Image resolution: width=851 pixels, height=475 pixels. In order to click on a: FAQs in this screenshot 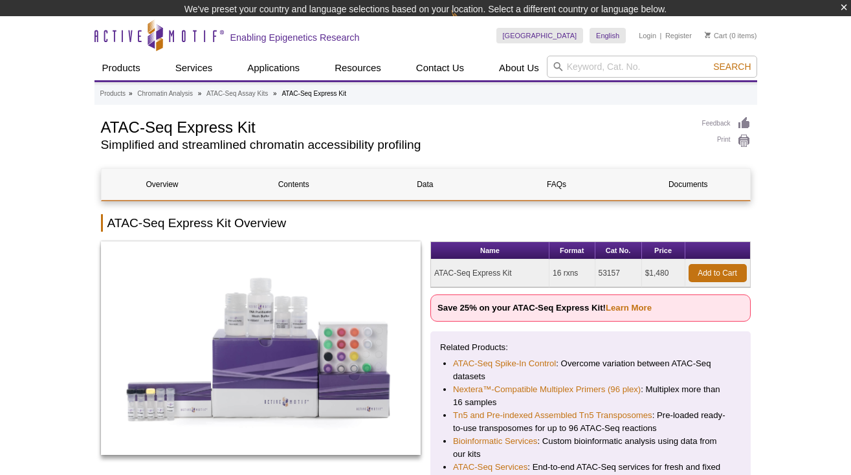, I will do `click(557, 184)`.